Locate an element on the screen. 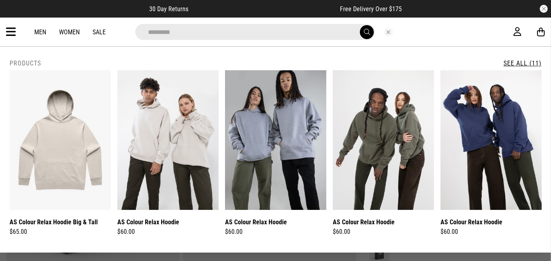 The height and width of the screenshot is (261, 551). img: As Colour Relax Hoodie in Grey is located at coordinates (276, 140).